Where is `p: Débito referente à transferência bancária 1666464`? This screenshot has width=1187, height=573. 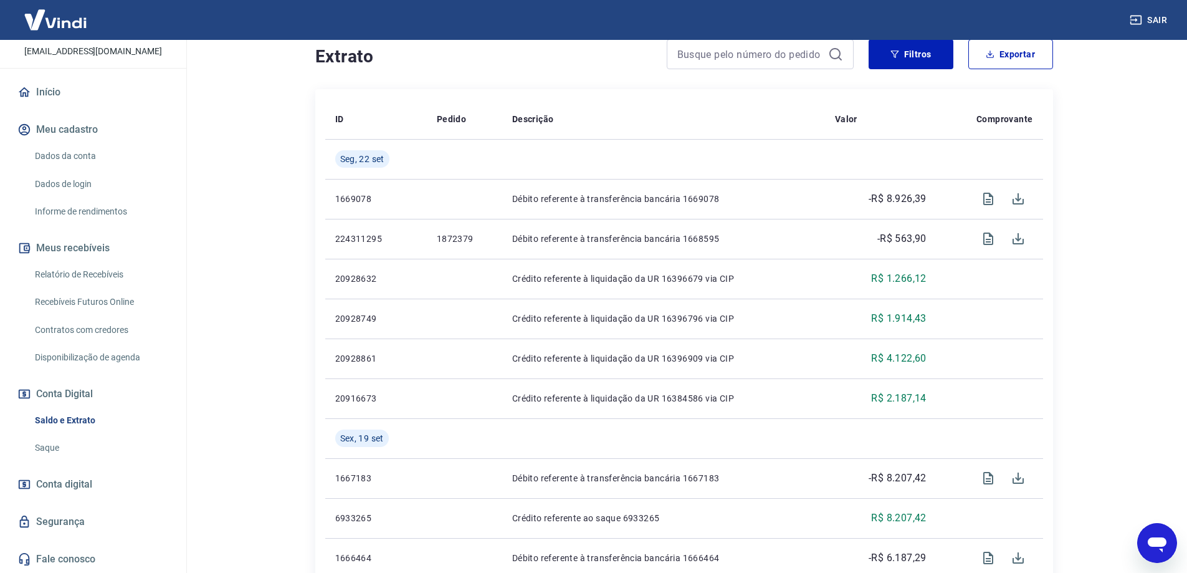 p: Débito referente à transferência bancária 1666464 is located at coordinates (664, 558).